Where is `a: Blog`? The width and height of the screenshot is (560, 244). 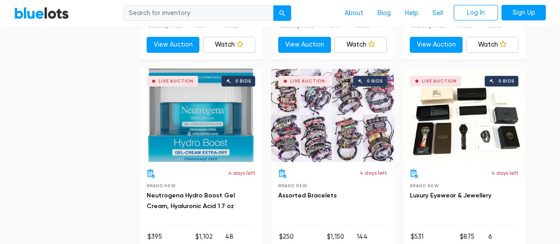
a: Blog is located at coordinates (384, 13).